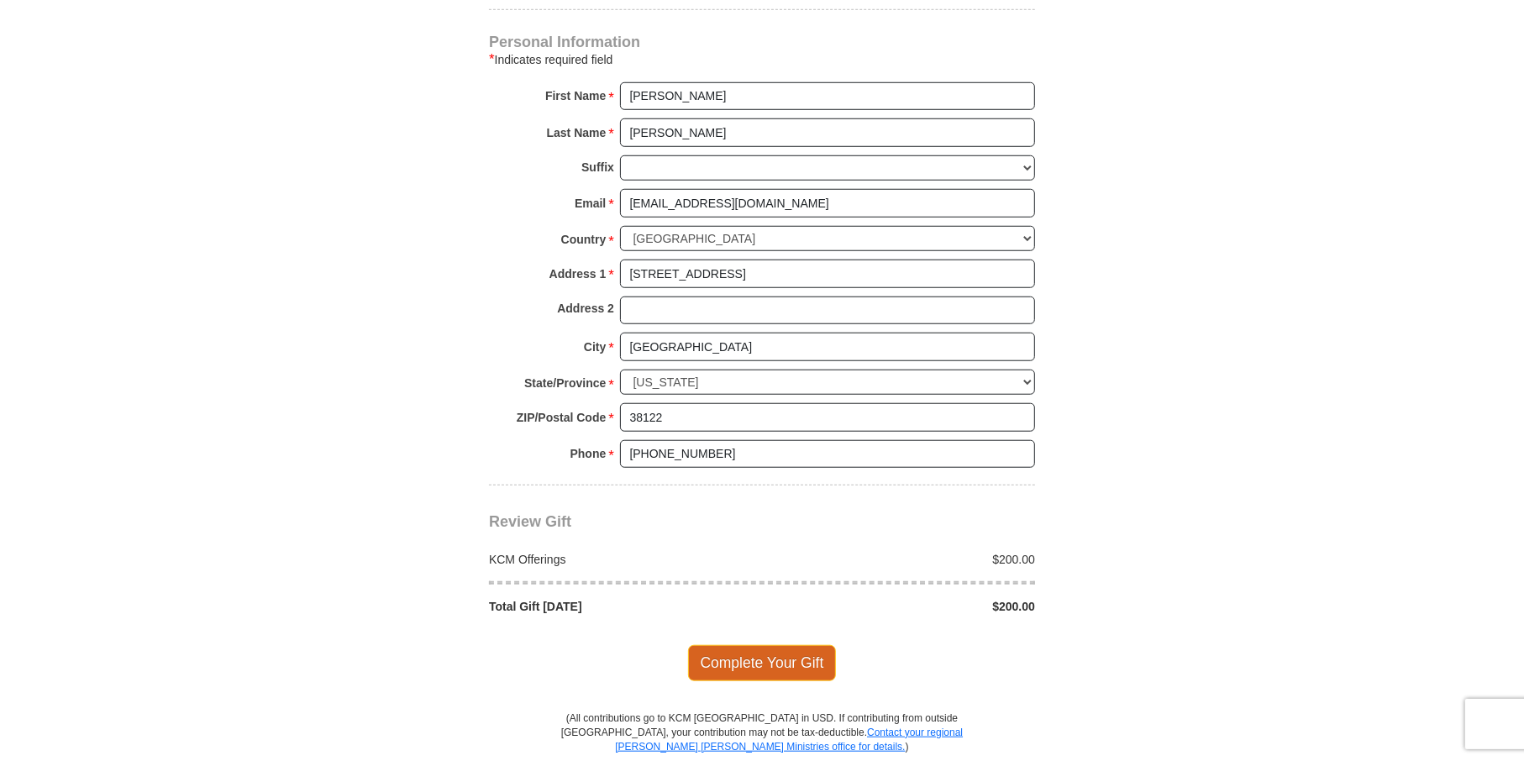  I want to click on strong: ZIP/Postal Code, so click(561, 417).